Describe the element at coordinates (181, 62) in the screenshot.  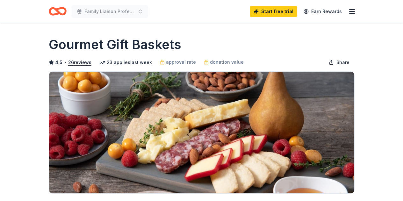
I see `span: approval rate` at that location.